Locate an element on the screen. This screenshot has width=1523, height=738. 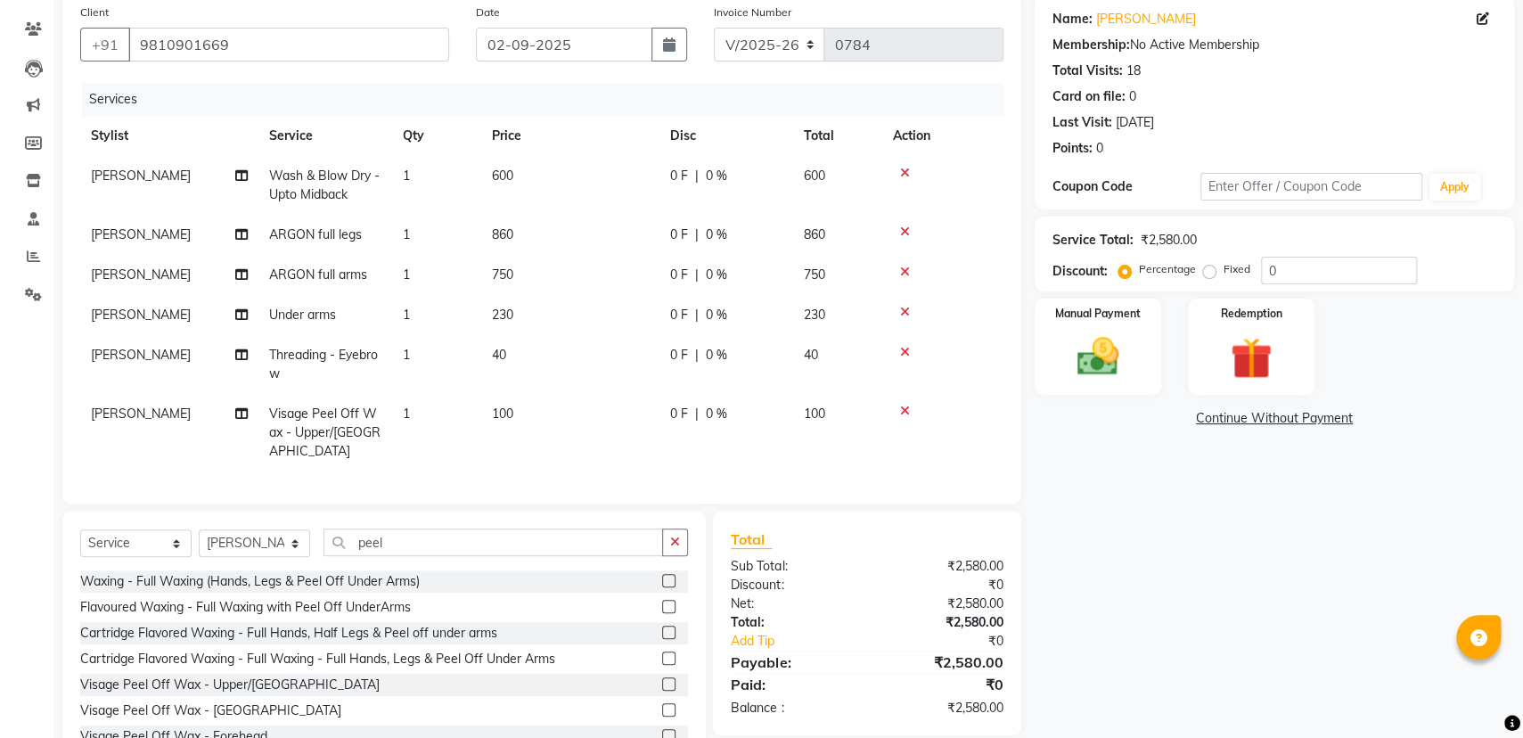
span: Wash & Blow Dry - Upto Midback is located at coordinates (324, 185).